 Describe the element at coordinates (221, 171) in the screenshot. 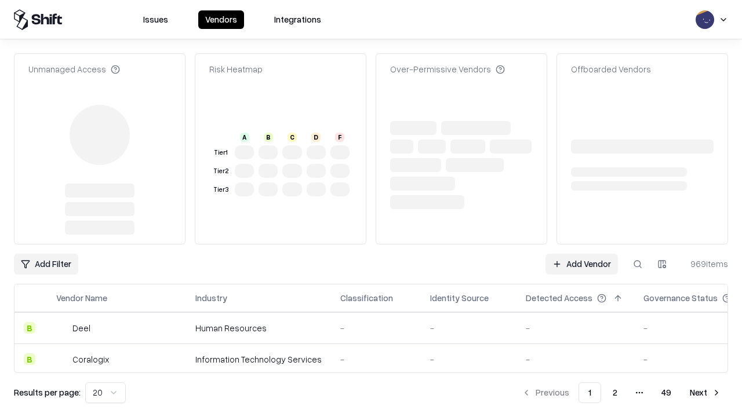

I see `div: Tier 2` at that location.